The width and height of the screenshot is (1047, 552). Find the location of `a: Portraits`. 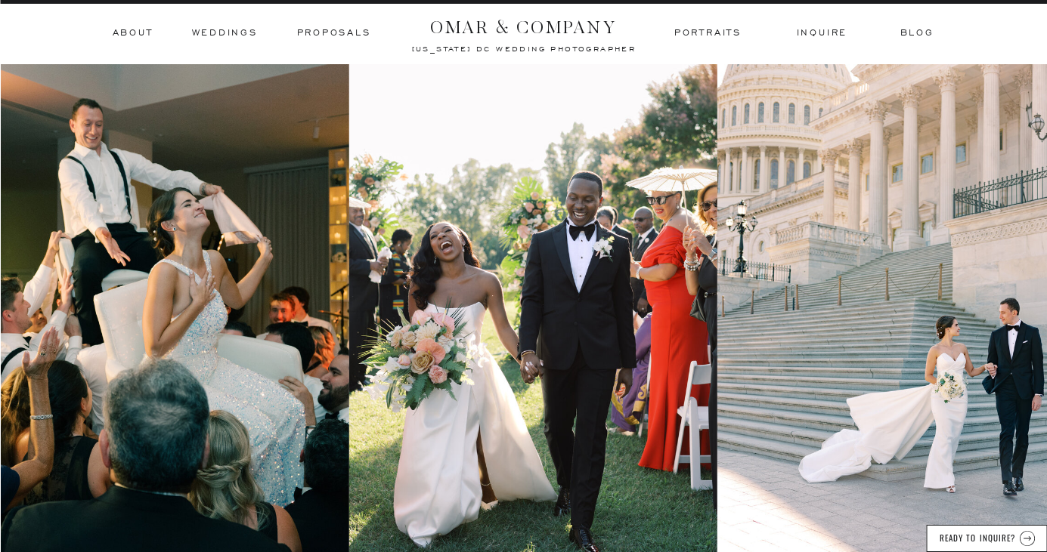

a: Portraits is located at coordinates (708, 33).